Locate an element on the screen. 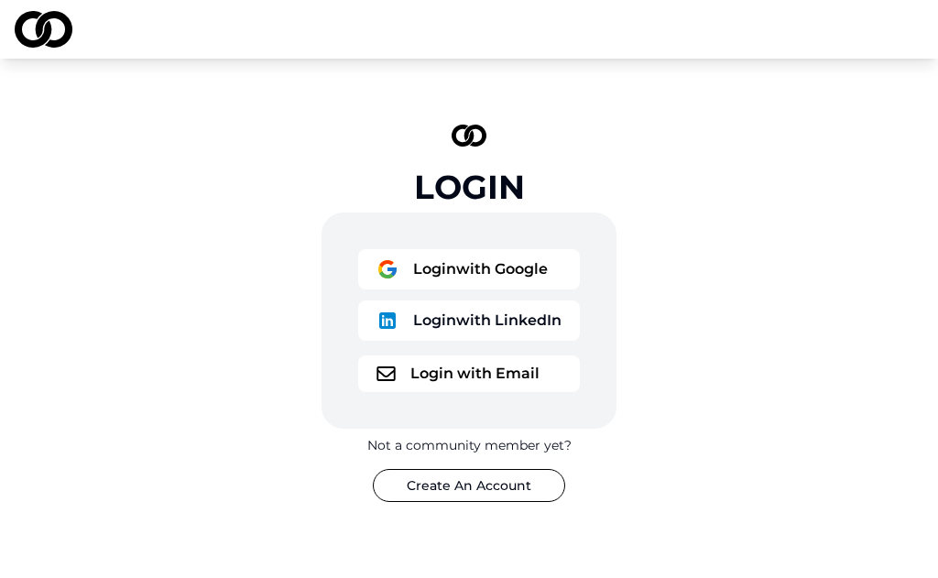  button: logoLoginwith Google is located at coordinates (469, 269).